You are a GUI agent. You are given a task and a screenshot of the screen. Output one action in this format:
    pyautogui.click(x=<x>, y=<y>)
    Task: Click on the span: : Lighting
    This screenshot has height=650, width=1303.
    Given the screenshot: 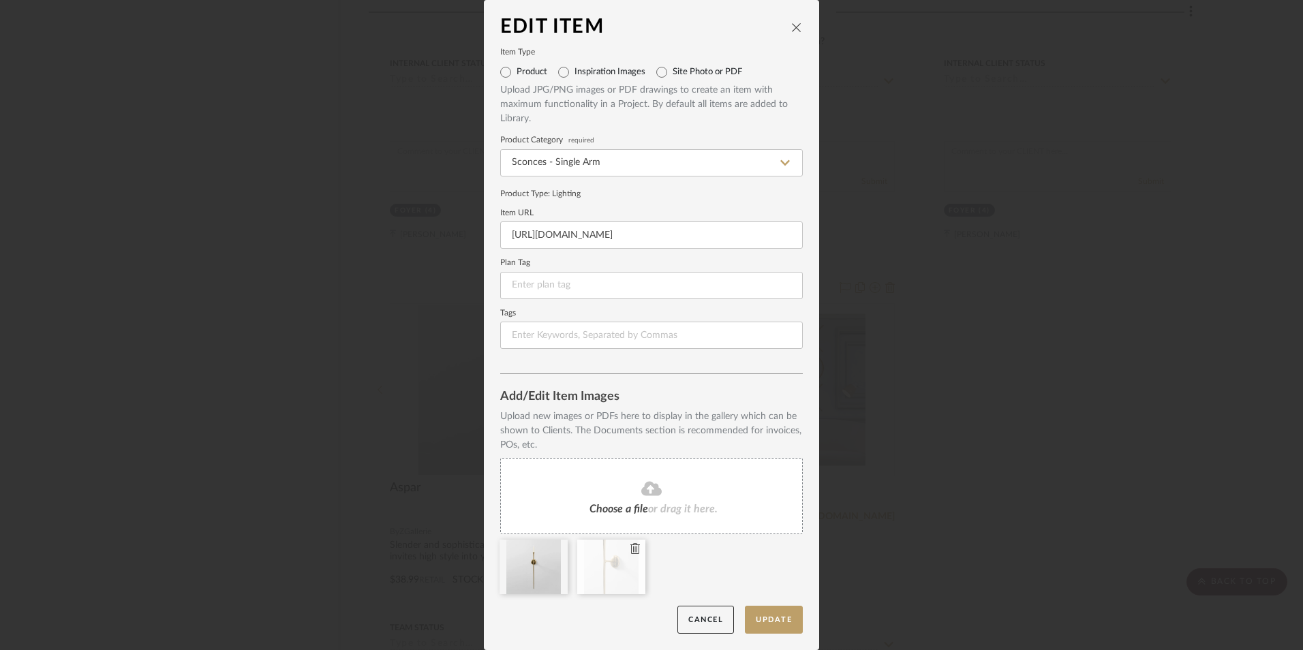 What is the action you would take?
    pyautogui.click(x=564, y=194)
    